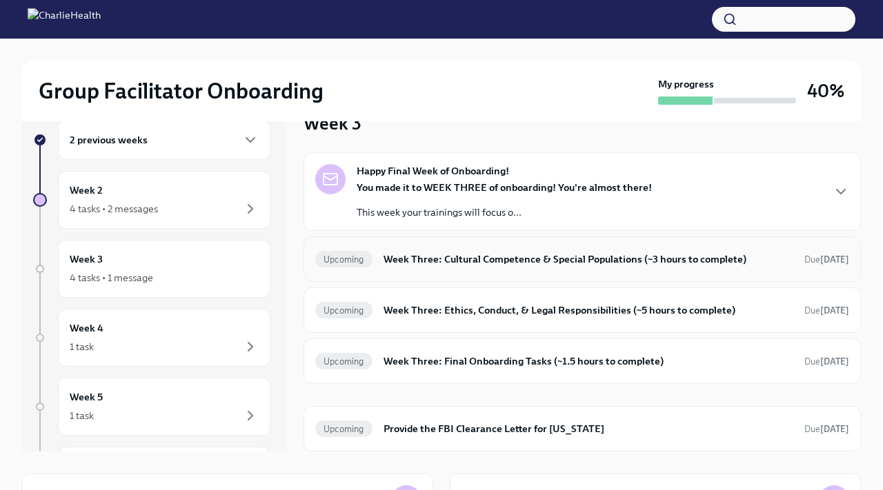 The width and height of the screenshot is (883, 490). Describe the element at coordinates (504, 188) in the screenshot. I see `strong: You made it to WEEK THREE of onboarding! You're almost there!` at that location.